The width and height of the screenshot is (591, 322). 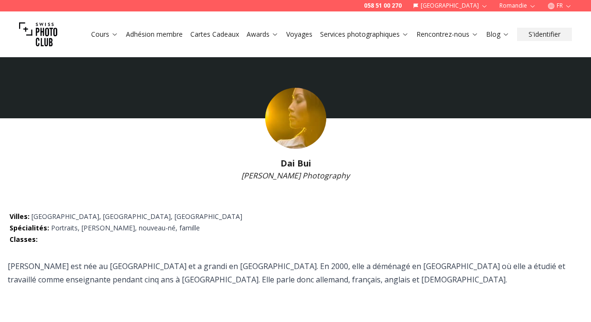 I want to click on a: Awards, so click(x=262, y=34).